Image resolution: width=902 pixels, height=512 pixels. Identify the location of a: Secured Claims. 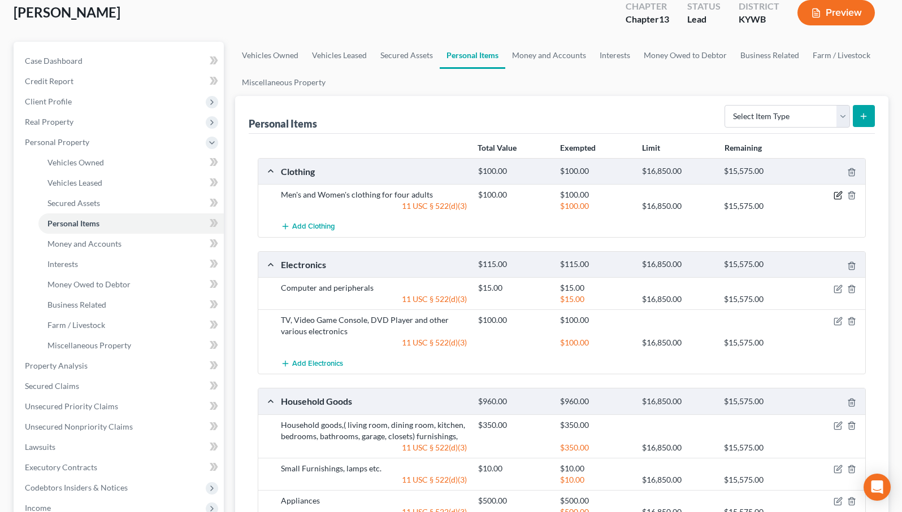
(120, 386).